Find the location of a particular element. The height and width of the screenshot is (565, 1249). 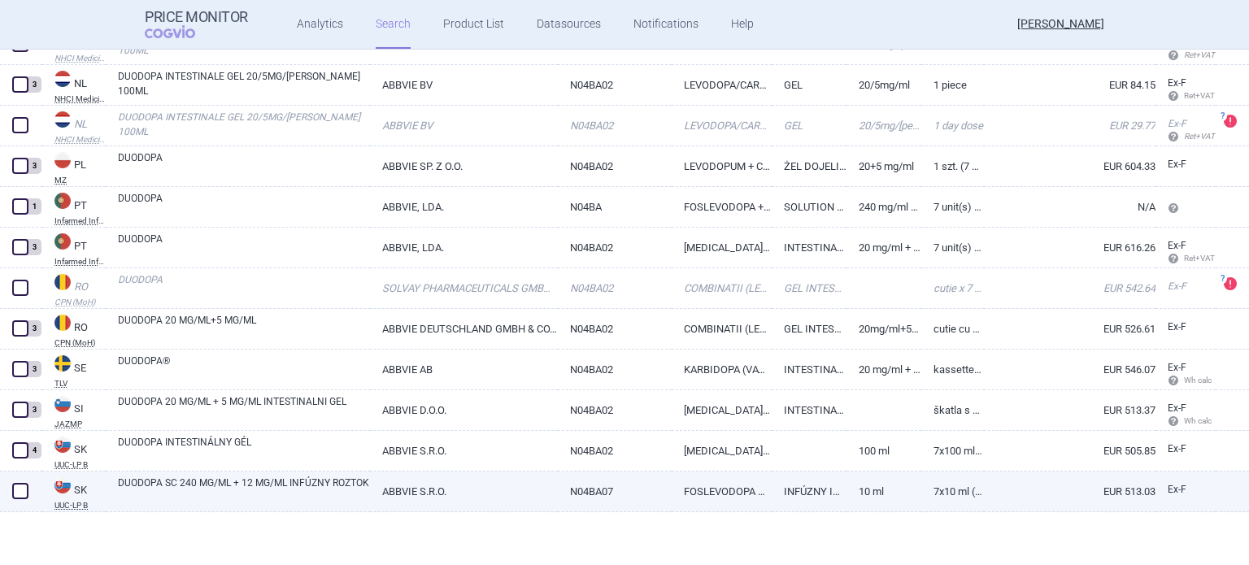

a: 20mg/ml+5mg/ml is located at coordinates (884, 328).